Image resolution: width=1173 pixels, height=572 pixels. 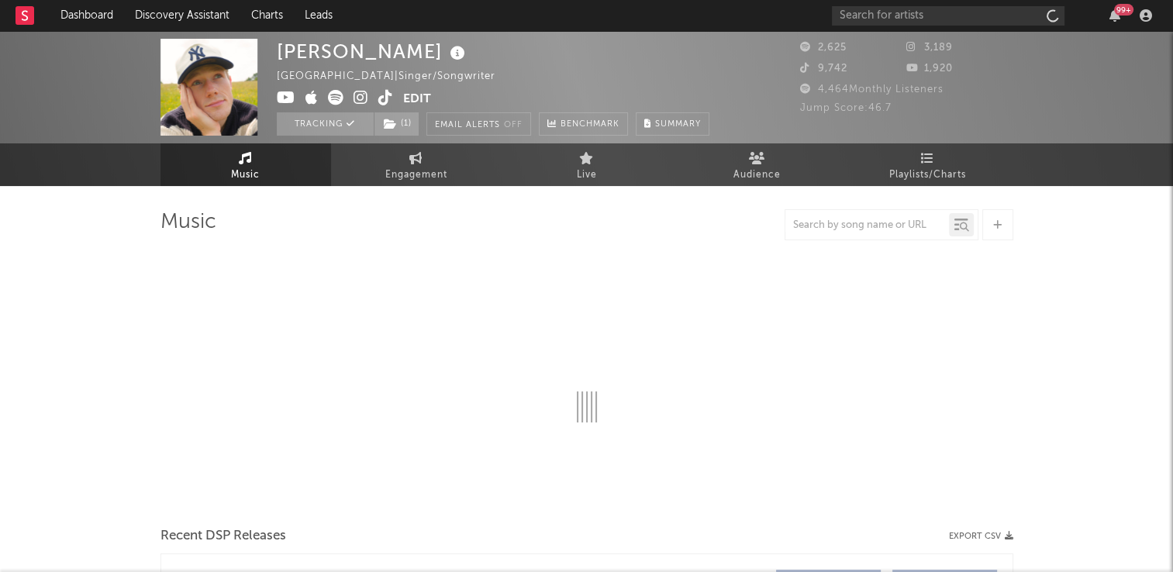 I want to click on button: Summary, so click(x=672, y=124).